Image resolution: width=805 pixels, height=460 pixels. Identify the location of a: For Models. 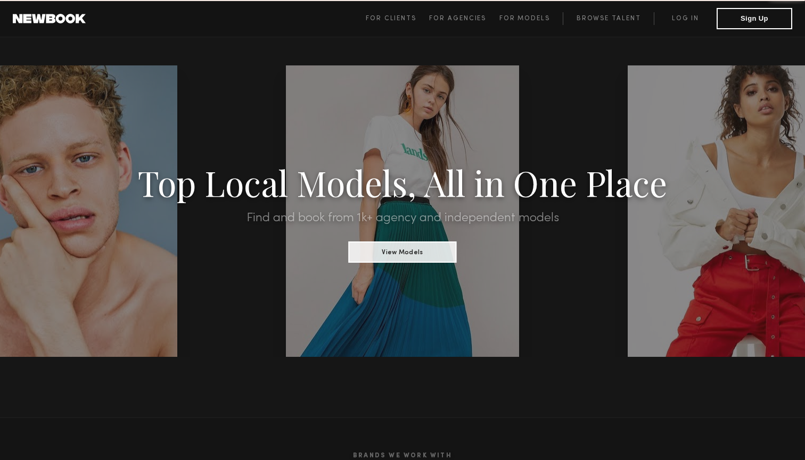
(531, 19).